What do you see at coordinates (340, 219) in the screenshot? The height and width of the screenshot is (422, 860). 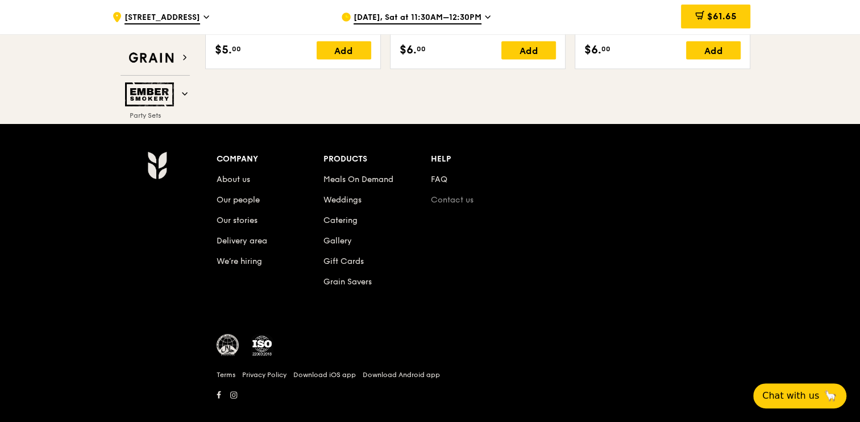 I see `a: Catering` at bounding box center [340, 219].